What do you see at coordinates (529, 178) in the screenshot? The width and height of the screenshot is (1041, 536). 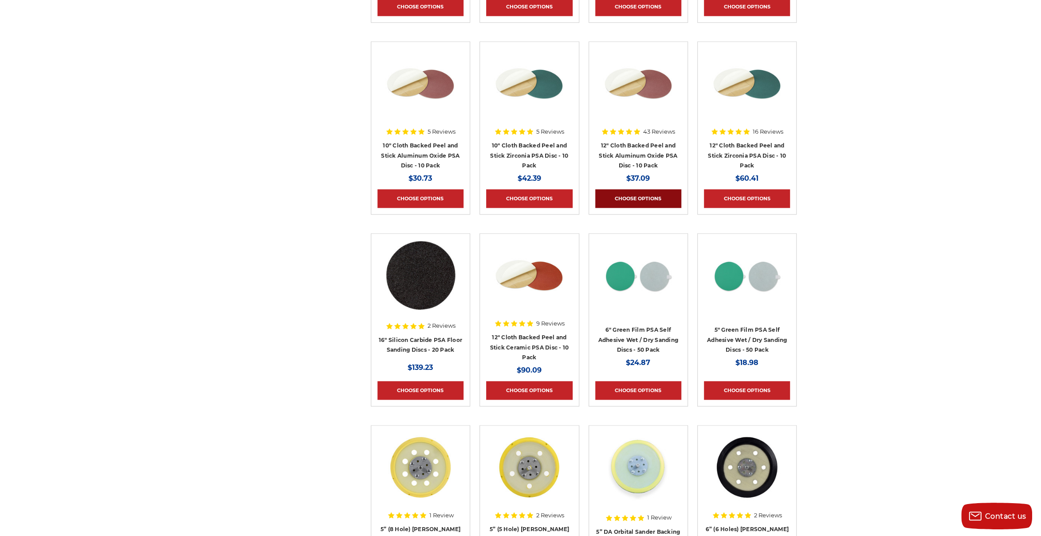 I see `span: $42.39` at bounding box center [529, 178].